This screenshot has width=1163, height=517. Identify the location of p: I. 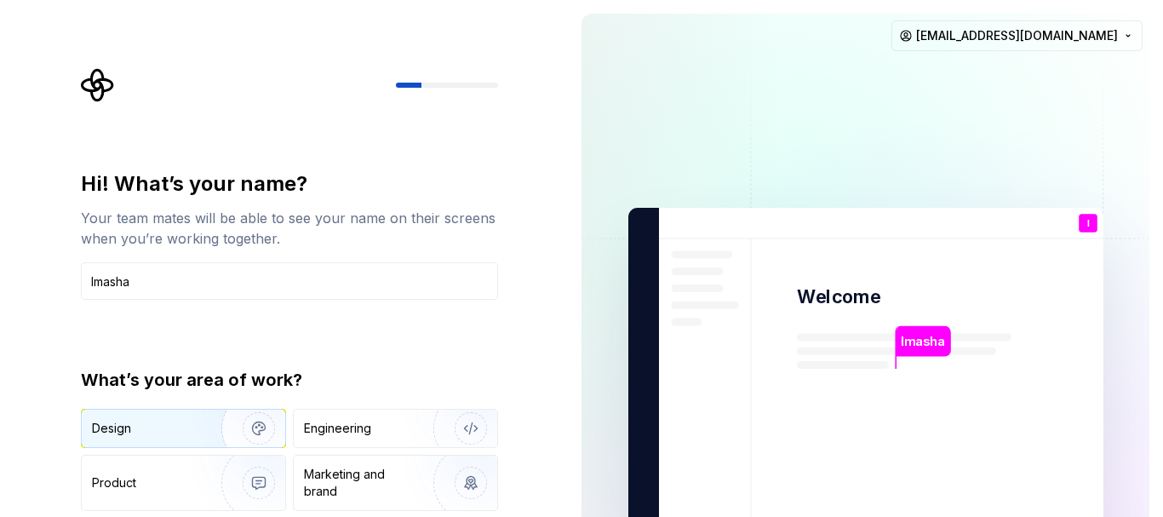
(1087, 223).